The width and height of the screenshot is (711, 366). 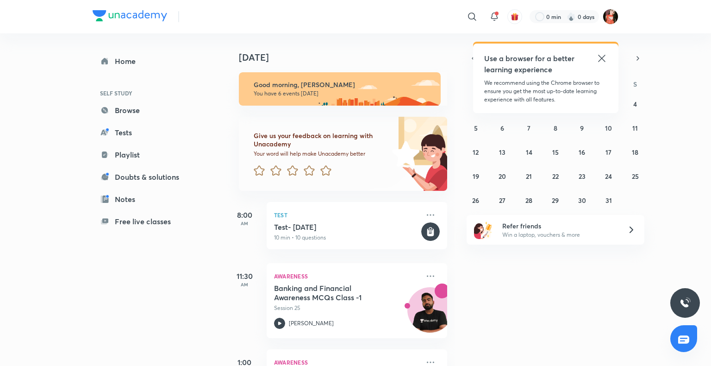 What do you see at coordinates (476, 200) in the screenshot?
I see `button: October 26, 2025` at bounding box center [476, 200].